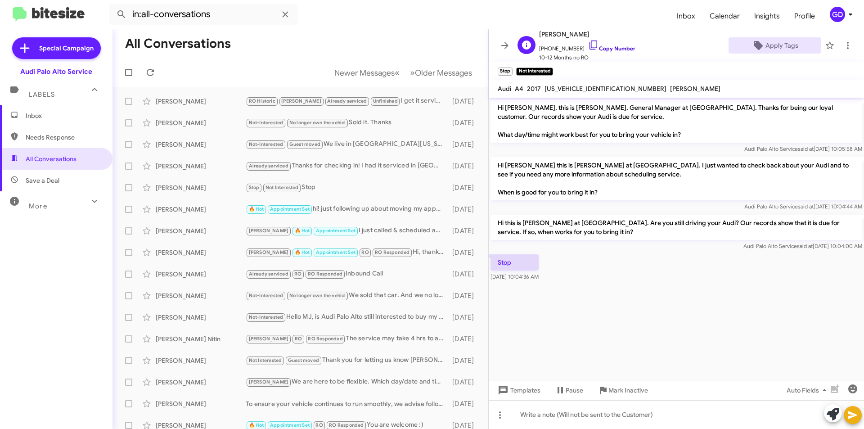 The image size is (864, 429). I want to click on span: Labels, so click(42, 94).